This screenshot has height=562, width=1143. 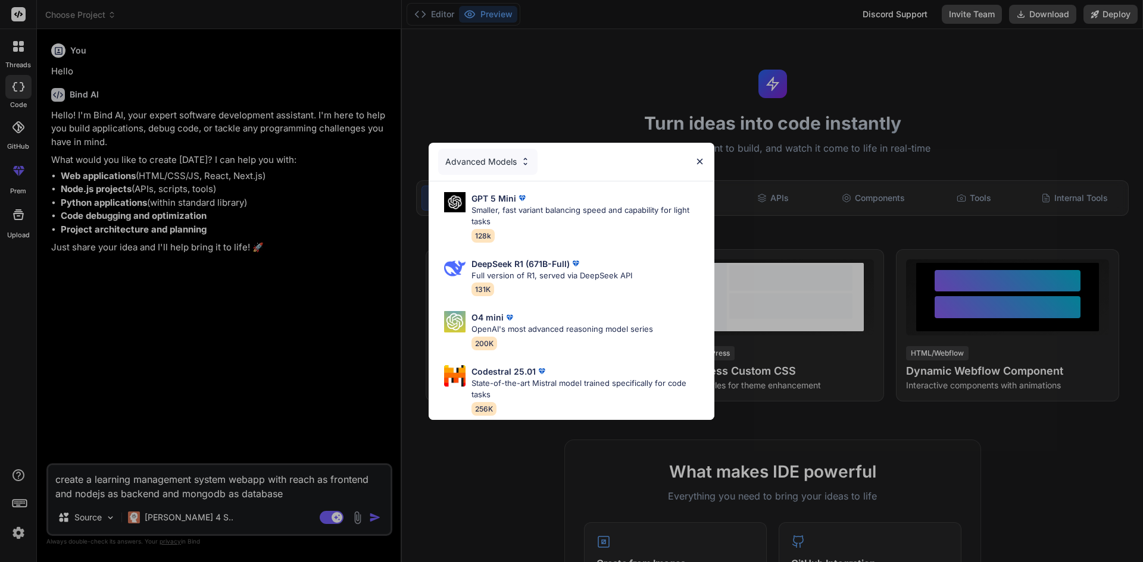 I want to click on div: Advanced Models, so click(x=487, y=162).